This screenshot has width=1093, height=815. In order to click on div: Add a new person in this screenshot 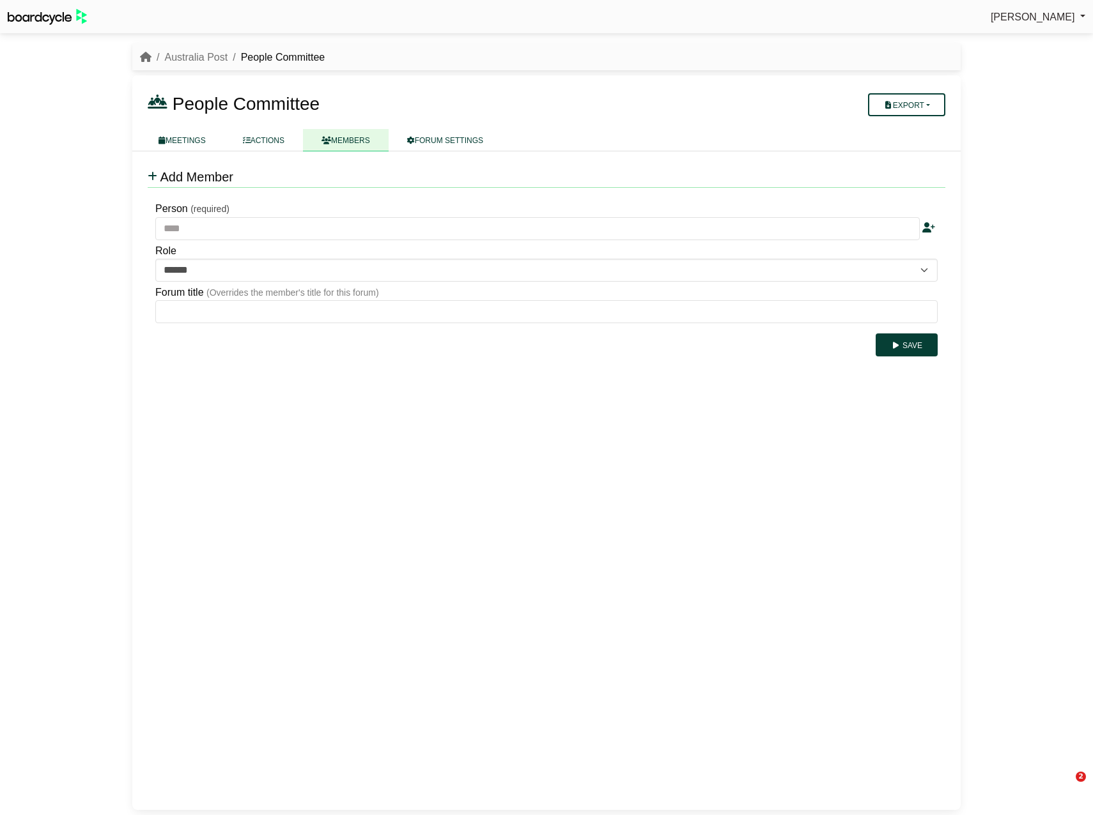, I will do `click(928, 228)`.